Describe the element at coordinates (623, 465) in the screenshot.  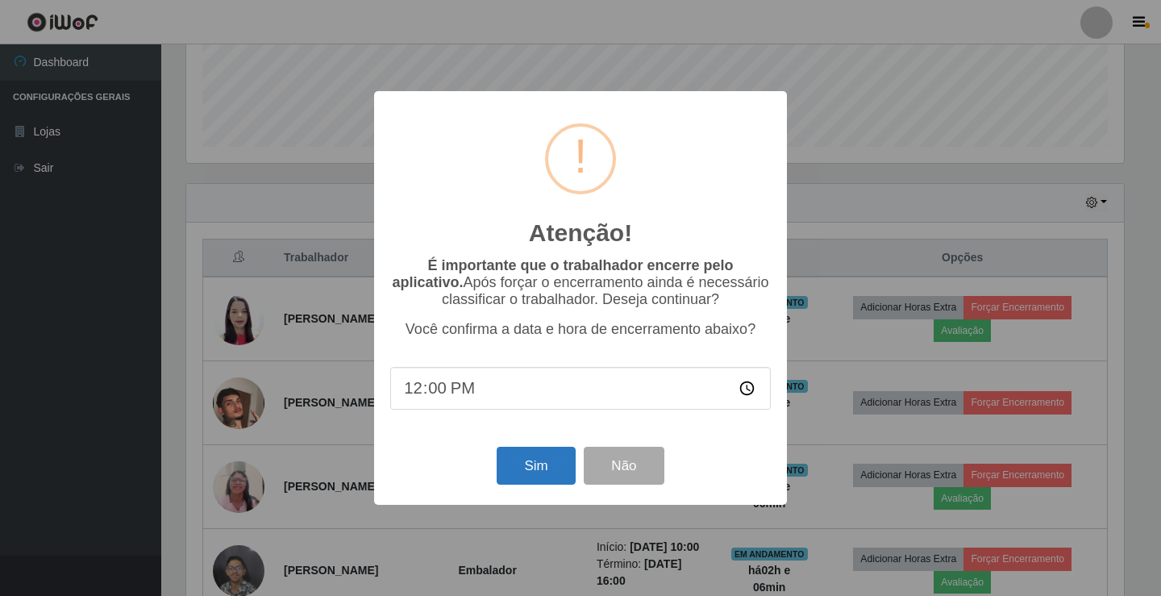
I see `button: Não` at that location.